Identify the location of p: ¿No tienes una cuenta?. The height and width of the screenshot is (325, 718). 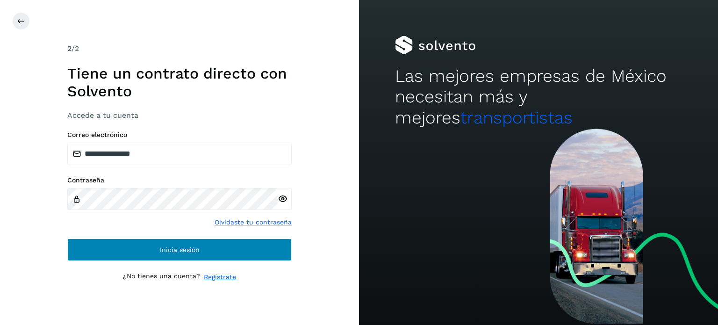
(161, 277).